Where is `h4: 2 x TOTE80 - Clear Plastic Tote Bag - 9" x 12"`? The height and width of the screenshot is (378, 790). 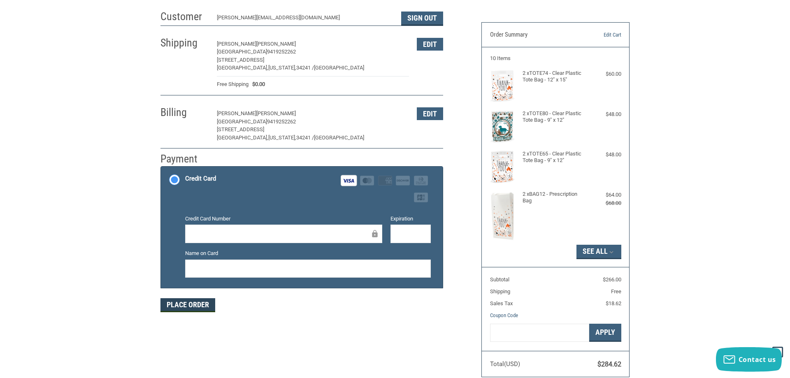
h4: 2 x TOTE80 - Clear Plastic Tote Bag - 9" x 12" is located at coordinates (554, 117).